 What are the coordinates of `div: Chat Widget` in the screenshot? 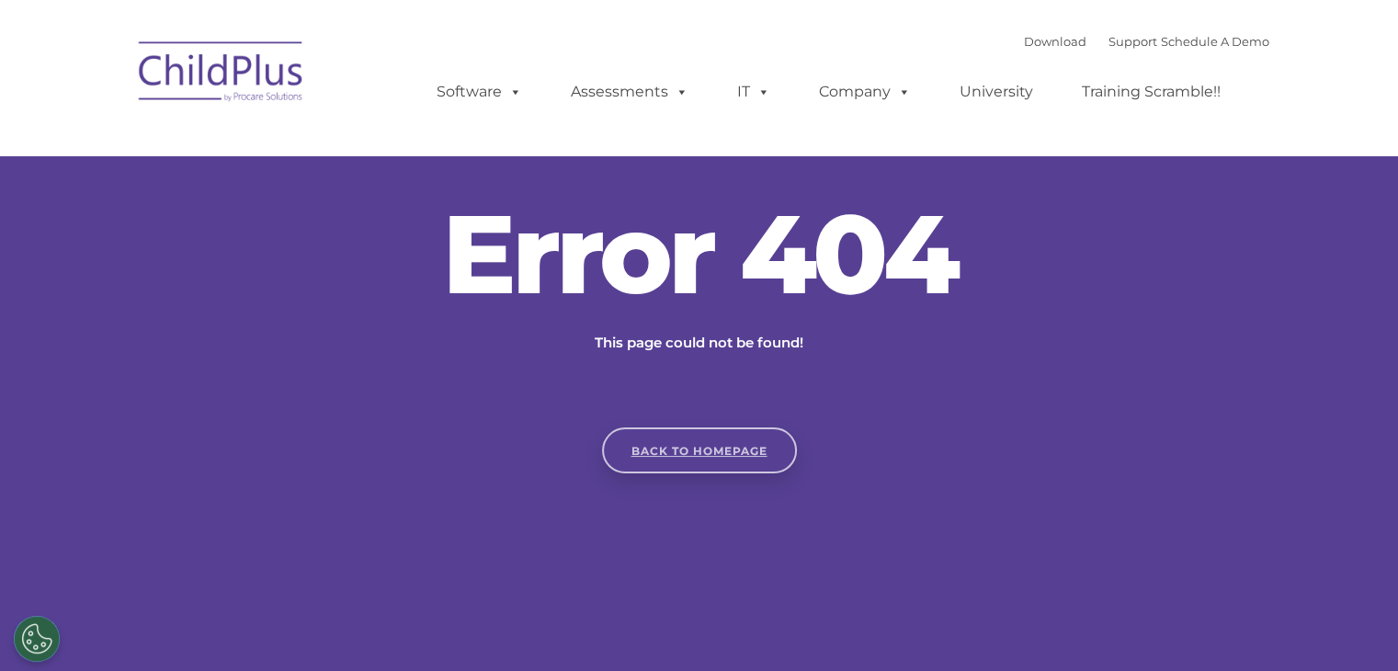 It's located at (1248, 572).